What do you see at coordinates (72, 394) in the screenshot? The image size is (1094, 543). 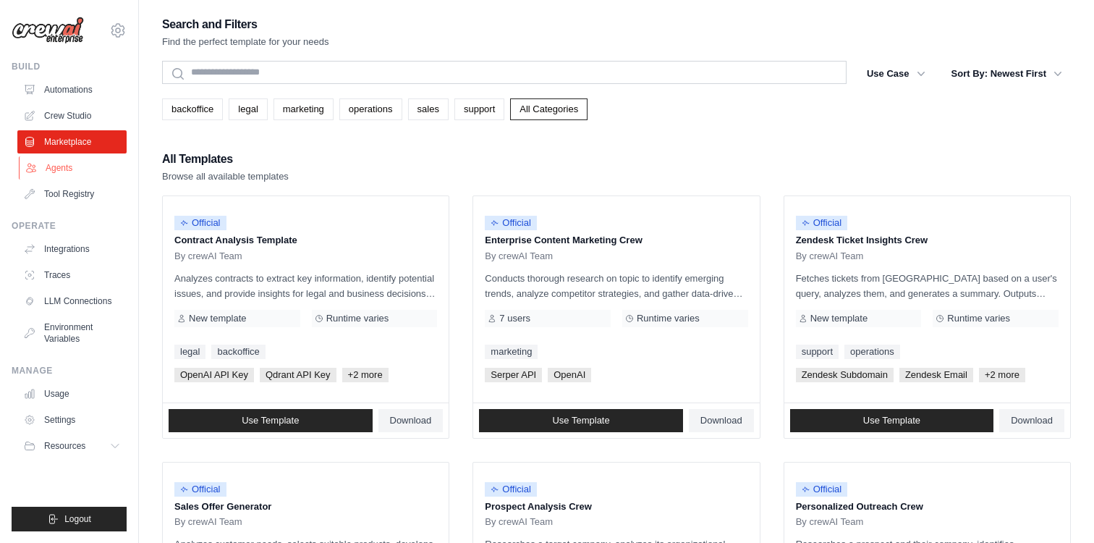 I see `a: Usage` at bounding box center [72, 394].